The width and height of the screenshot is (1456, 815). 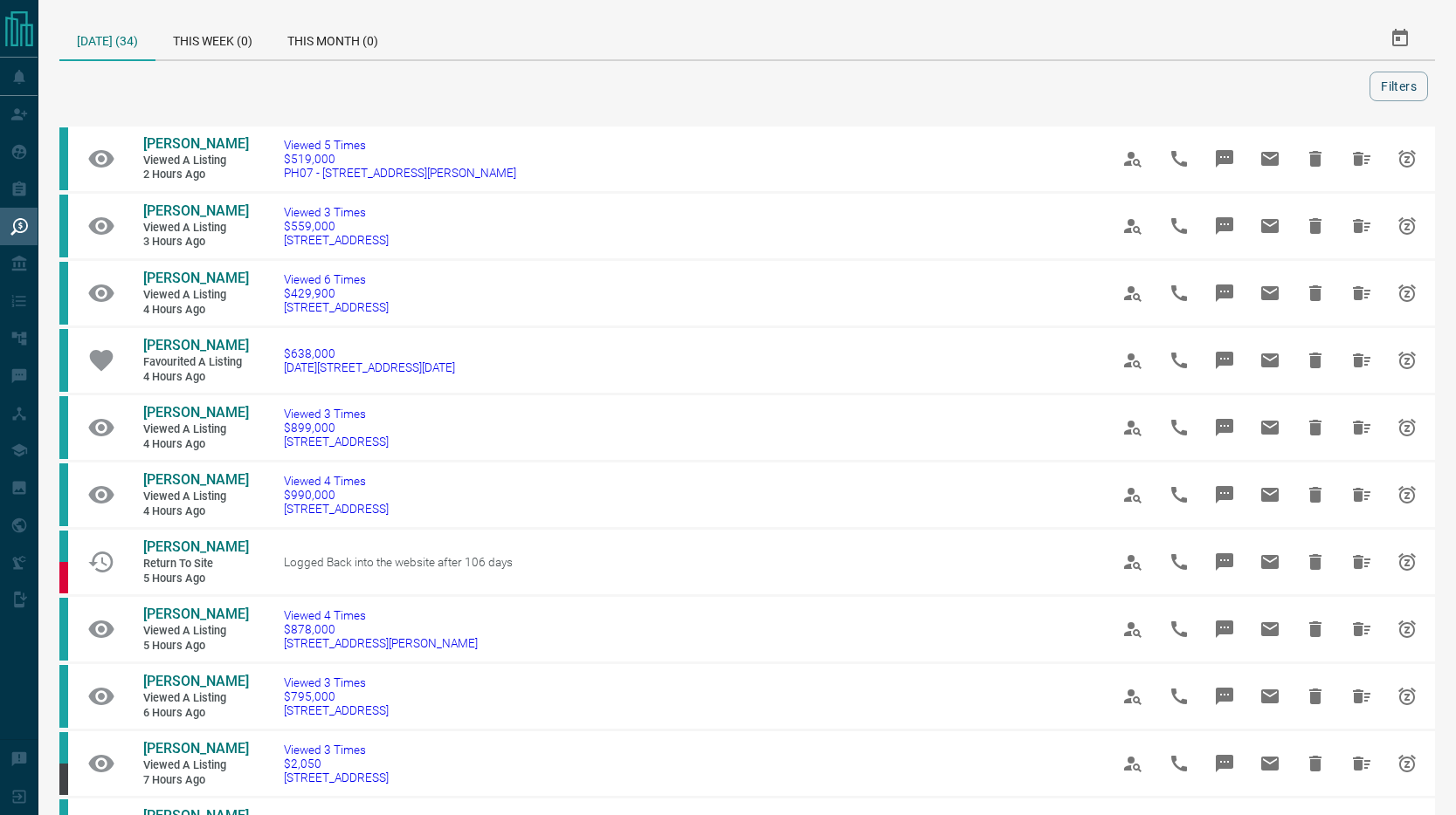 What do you see at coordinates (336, 293) in the screenshot?
I see `span: $429,900` at bounding box center [336, 293].